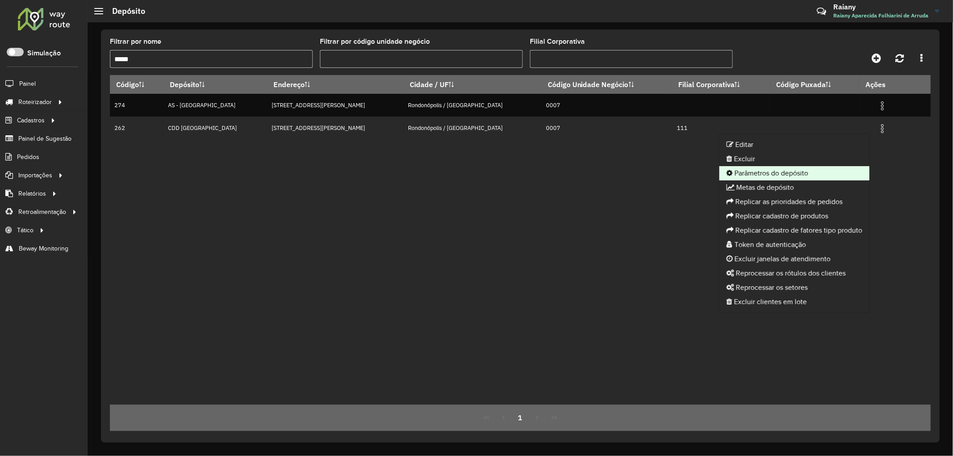  I want to click on li: Token de autenticação, so click(794, 245).